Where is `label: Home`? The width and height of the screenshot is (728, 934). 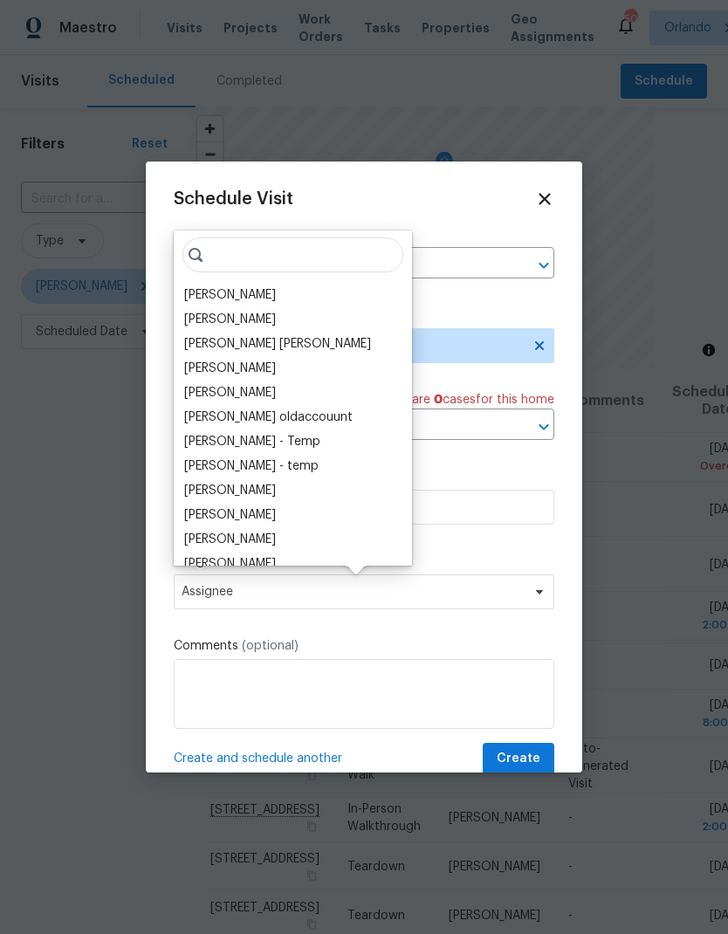 label: Home is located at coordinates (364, 238).